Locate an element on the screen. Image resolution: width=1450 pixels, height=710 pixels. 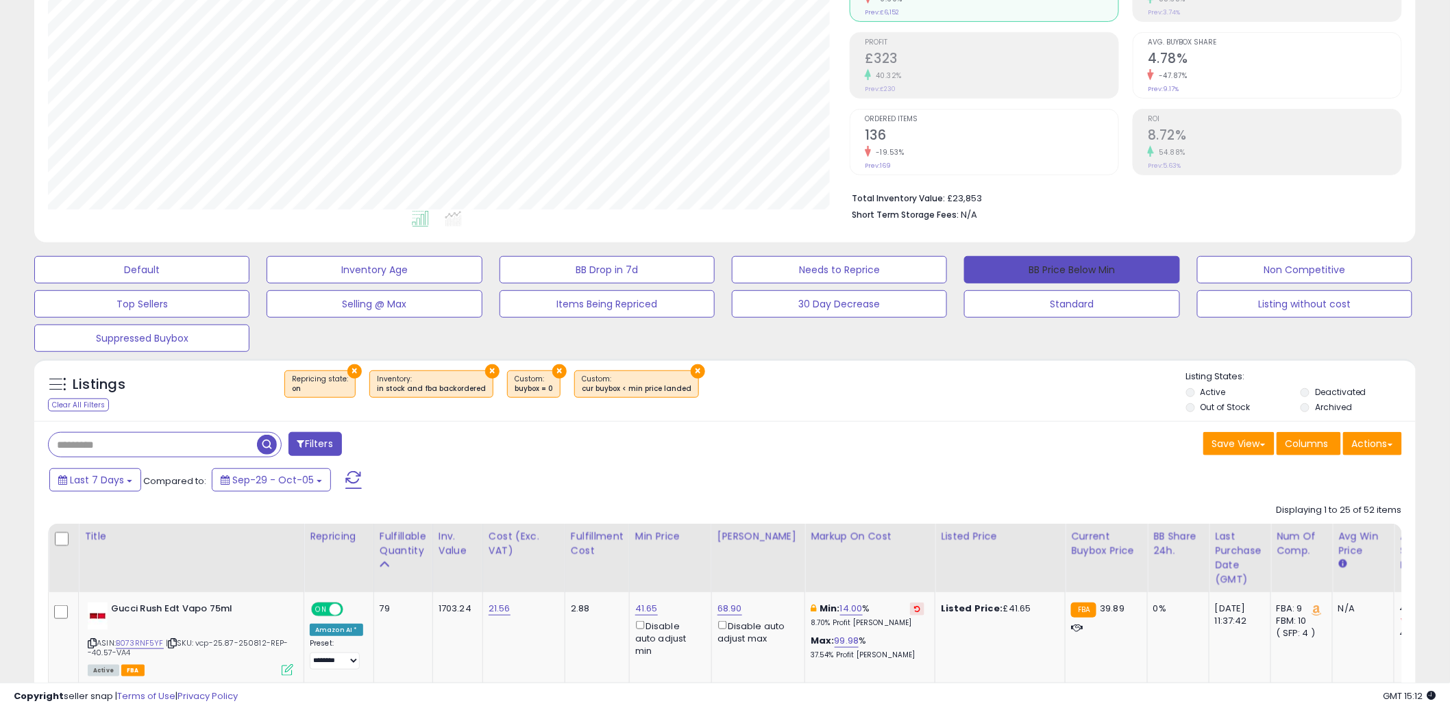
b: Max: is located at coordinates (822, 641).